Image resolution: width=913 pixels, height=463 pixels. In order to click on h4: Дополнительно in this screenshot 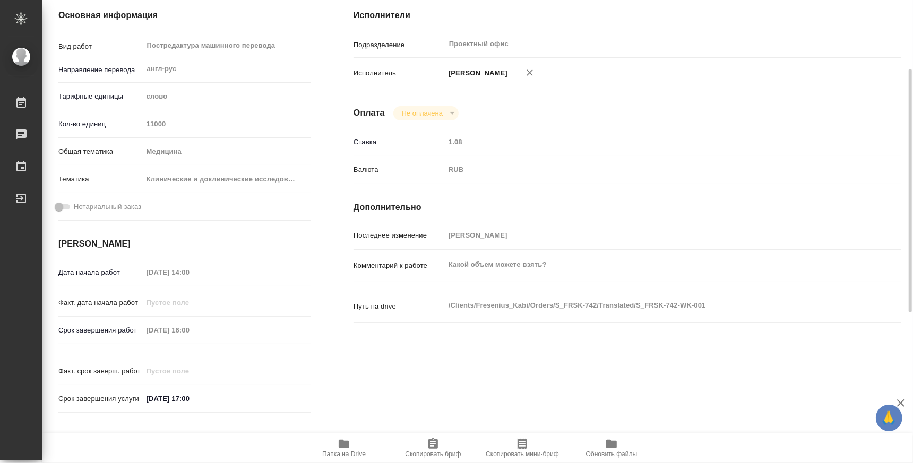, I will do `click(627, 208)`.